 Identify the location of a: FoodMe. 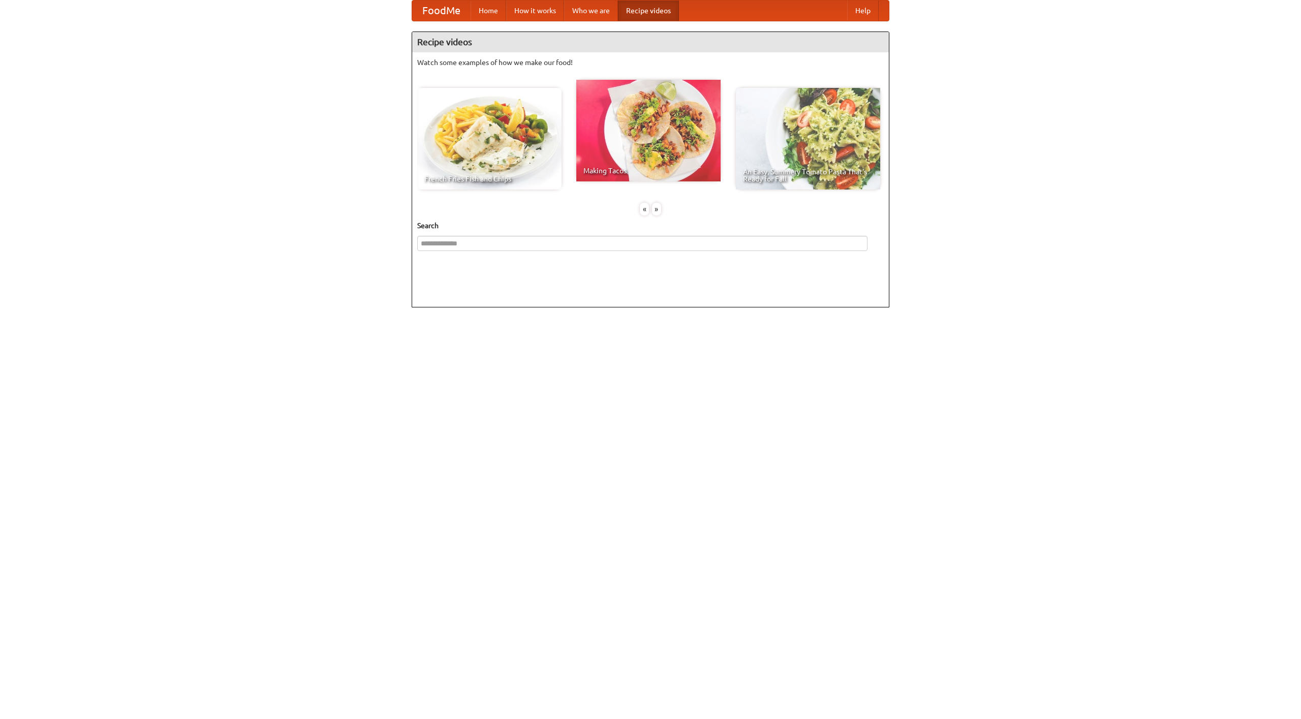
(441, 11).